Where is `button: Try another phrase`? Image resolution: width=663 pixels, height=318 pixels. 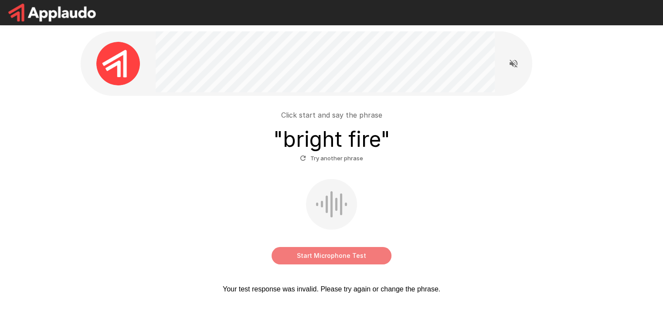 button: Try another phrase is located at coordinates (331, 158).